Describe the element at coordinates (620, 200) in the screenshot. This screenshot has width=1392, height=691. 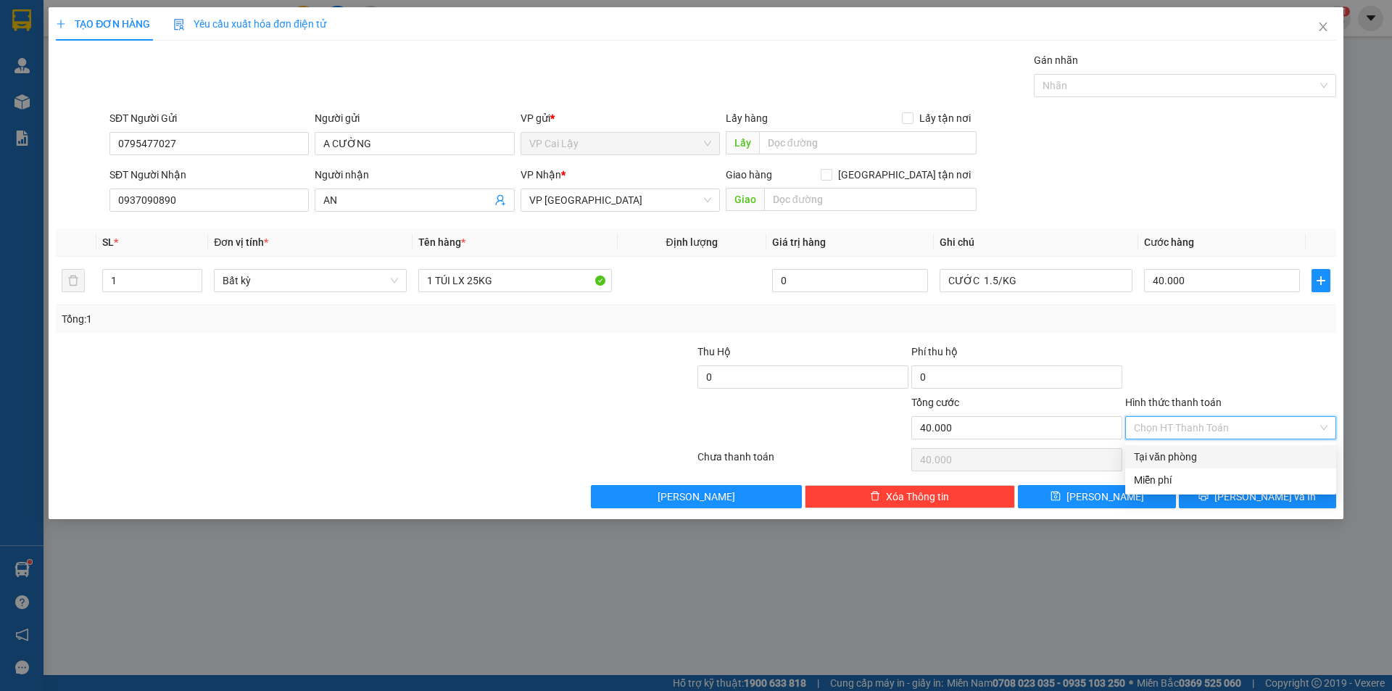
I see `span: VP Sài Gòn` at that location.